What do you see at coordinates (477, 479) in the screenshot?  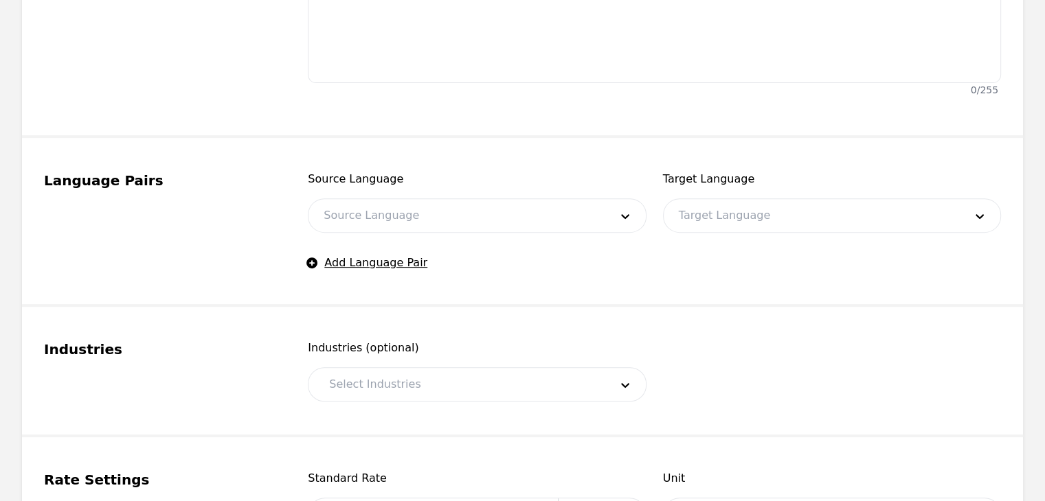 I see `span: Standard Rate` at bounding box center [477, 479].